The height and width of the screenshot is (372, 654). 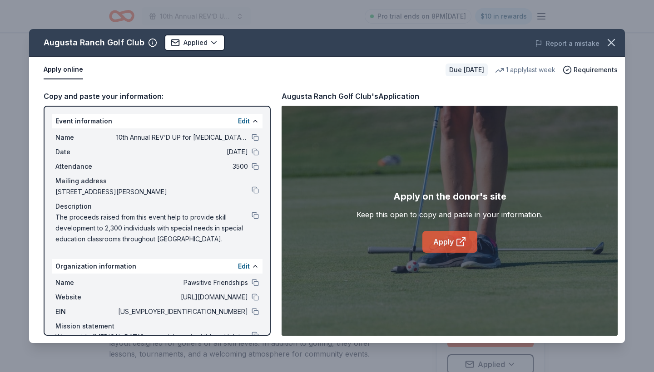 I want to click on div: Augusta Ranch Golf Club's Application, so click(x=350, y=96).